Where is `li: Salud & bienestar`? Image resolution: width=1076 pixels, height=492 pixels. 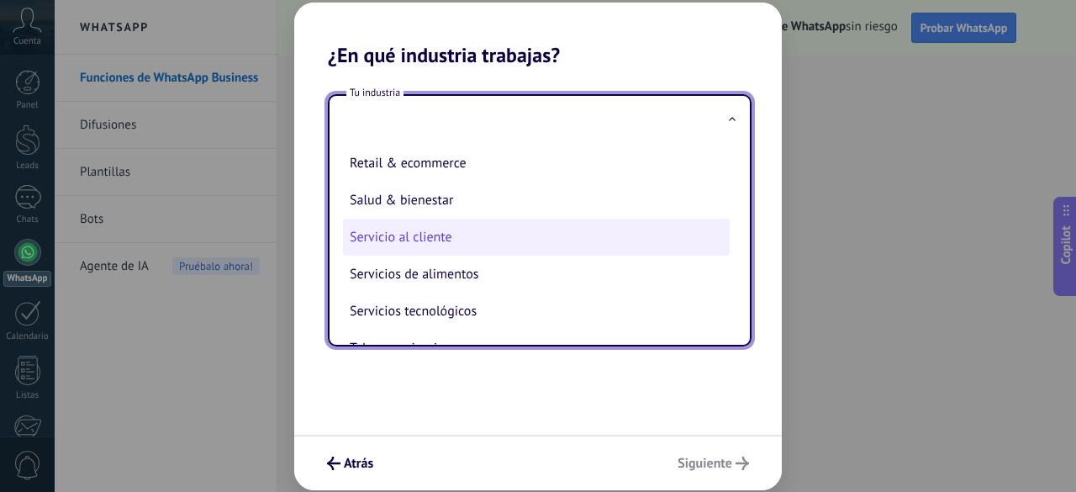
li: Salud & bienestar is located at coordinates (536, 200).